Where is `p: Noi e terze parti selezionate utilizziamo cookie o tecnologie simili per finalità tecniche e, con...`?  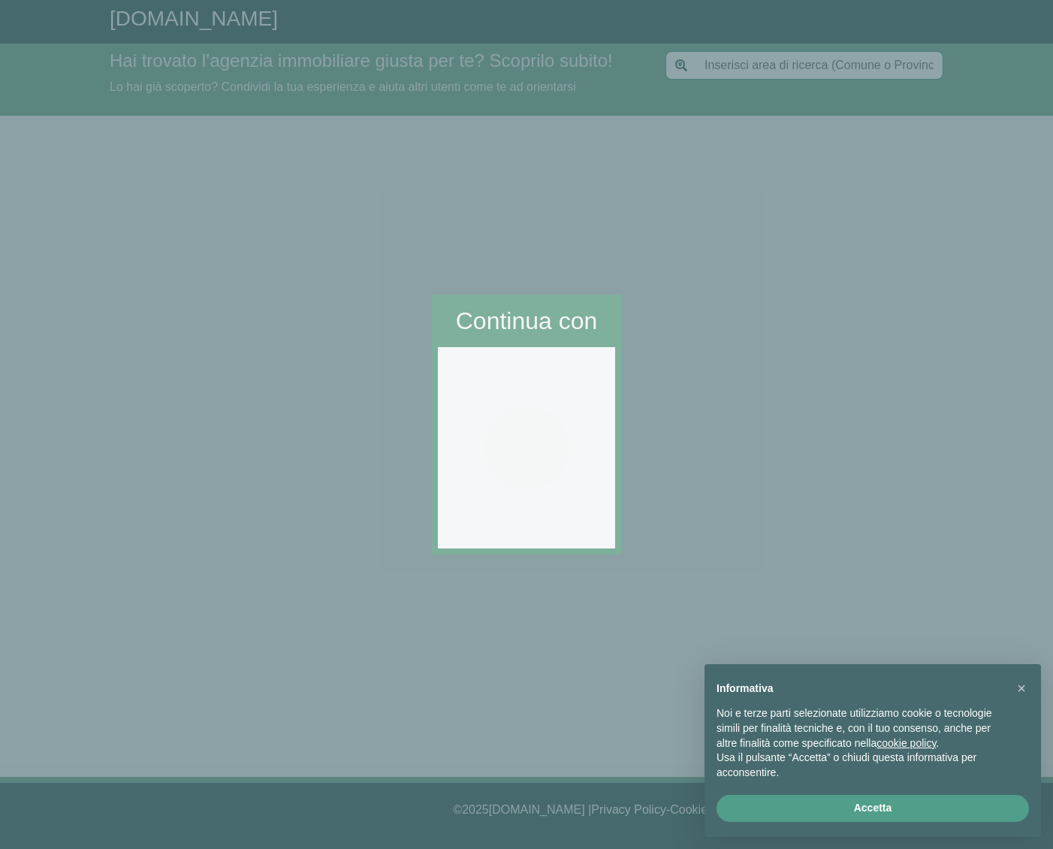 p: Noi e terze parti selezionate utilizziamo cookie o tecnologie simili per finalità tecniche e, con... is located at coordinates (861, 728).